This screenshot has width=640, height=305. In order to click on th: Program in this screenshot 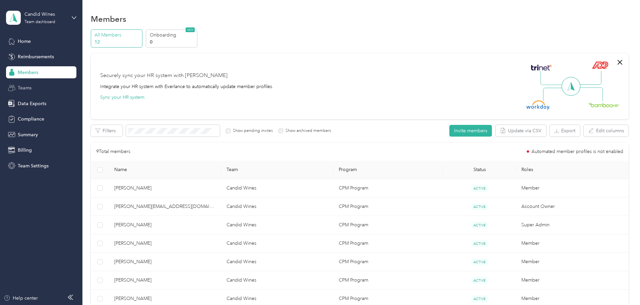, I will do `click(388, 170)`.